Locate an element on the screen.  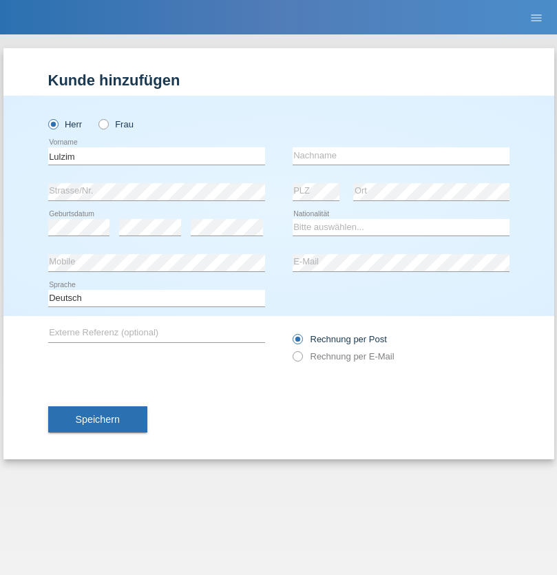
i: menu is located at coordinates (536, 18).